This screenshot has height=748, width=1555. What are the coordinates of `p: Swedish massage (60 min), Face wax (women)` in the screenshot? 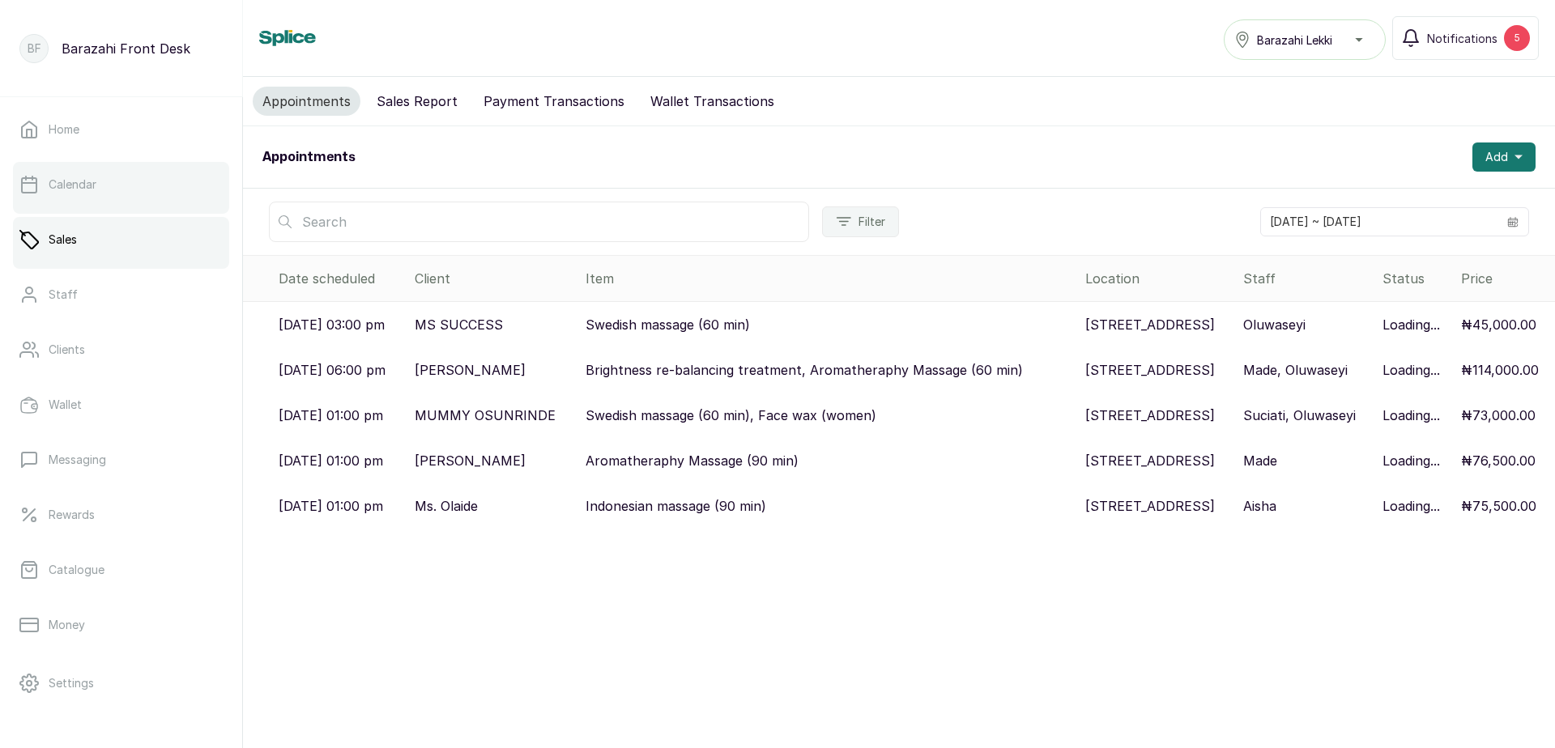 It's located at (731, 416).